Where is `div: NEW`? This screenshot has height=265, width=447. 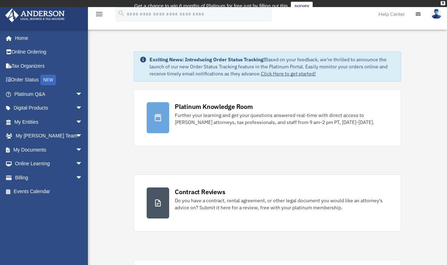 div: NEW is located at coordinates (48, 80).